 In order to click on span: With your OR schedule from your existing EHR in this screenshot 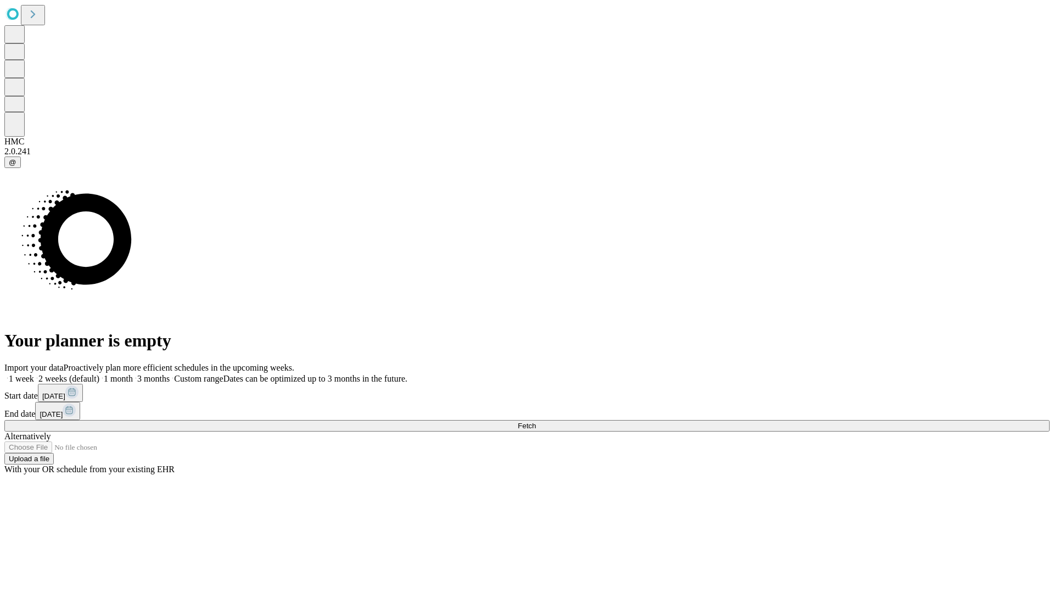, I will do `click(89, 469)`.